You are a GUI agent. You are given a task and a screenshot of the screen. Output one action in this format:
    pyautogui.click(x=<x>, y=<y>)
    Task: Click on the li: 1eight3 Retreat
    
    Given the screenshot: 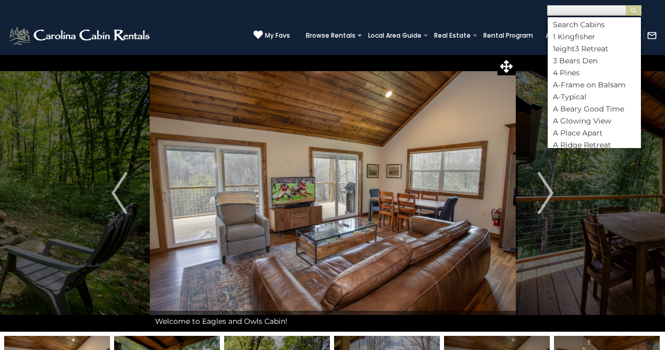 What is the action you would take?
    pyautogui.click(x=594, y=49)
    